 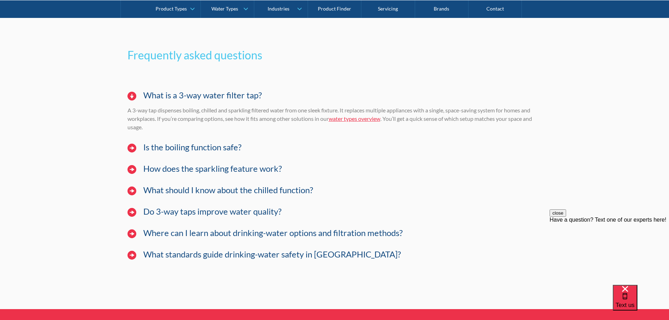 I want to click on h3: Where can I learn about drinking-water options and filtration methods?, so click(x=273, y=233).